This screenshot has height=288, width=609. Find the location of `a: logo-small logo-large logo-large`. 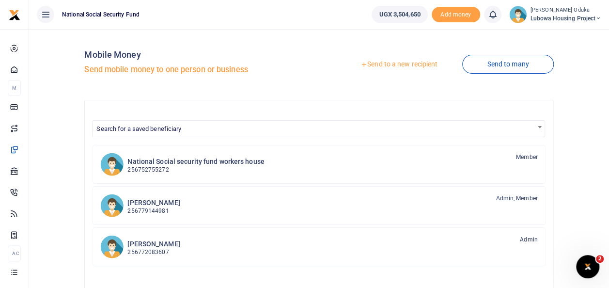

a: logo-small logo-large logo-large is located at coordinates (15, 14).